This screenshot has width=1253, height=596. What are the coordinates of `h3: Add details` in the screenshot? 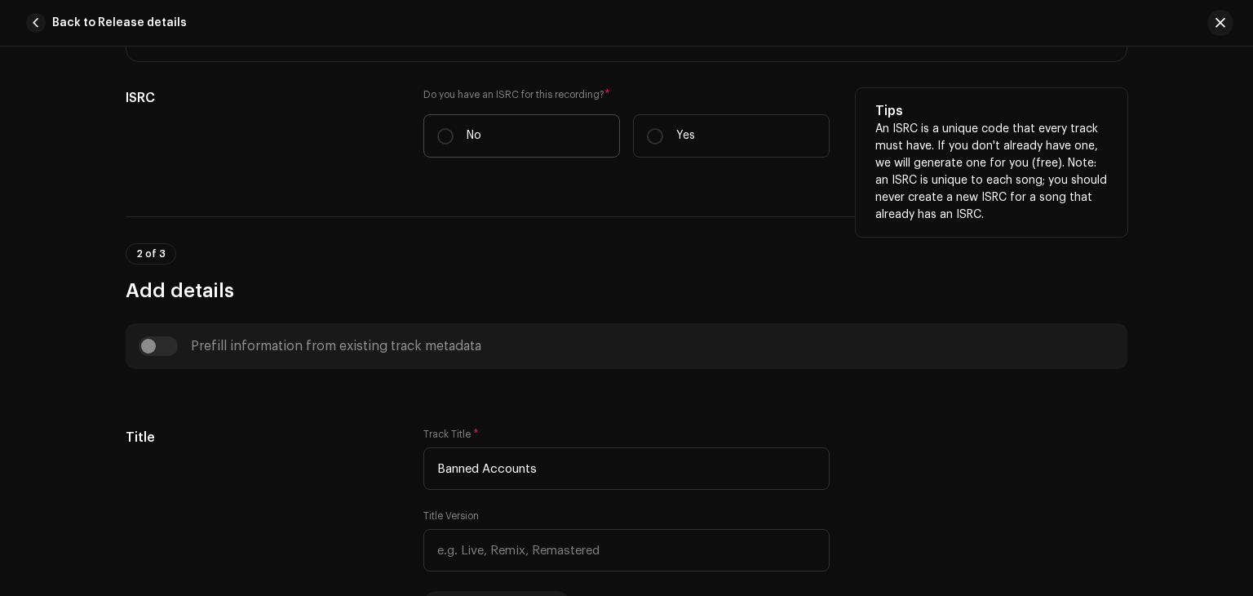 It's located at (627, 291).